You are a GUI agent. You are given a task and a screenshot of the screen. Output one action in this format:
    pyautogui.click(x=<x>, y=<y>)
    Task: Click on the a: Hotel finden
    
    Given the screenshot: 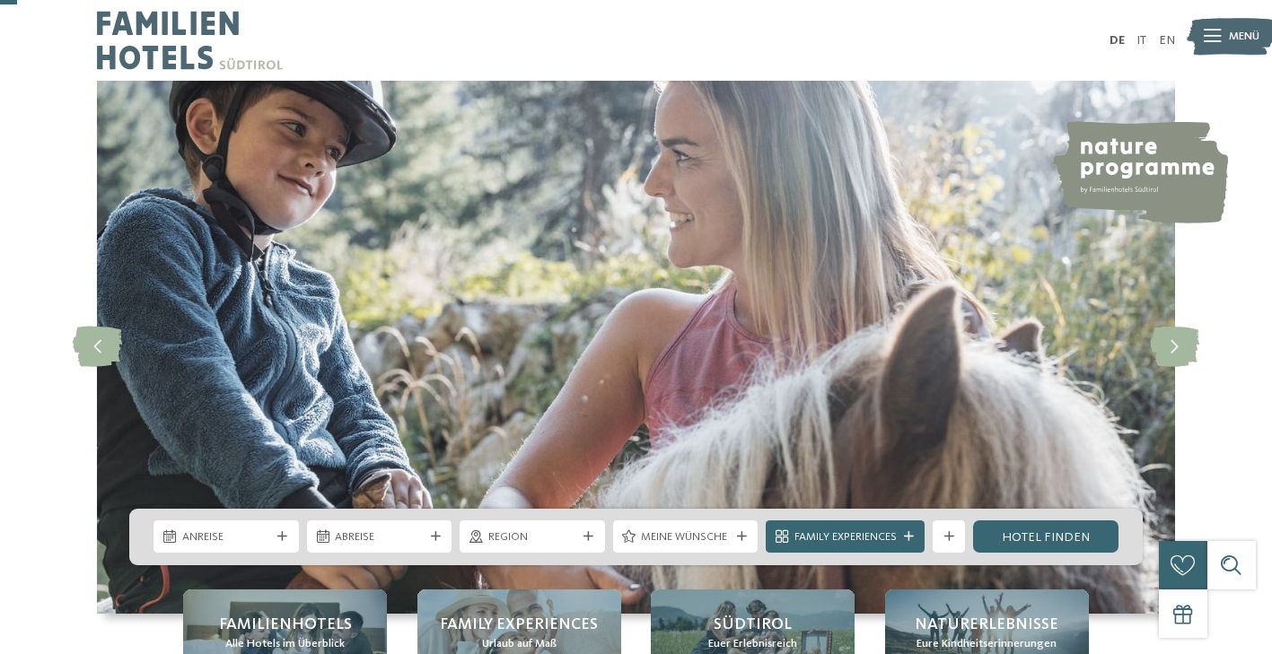 What is the action you would take?
    pyautogui.click(x=1046, y=537)
    